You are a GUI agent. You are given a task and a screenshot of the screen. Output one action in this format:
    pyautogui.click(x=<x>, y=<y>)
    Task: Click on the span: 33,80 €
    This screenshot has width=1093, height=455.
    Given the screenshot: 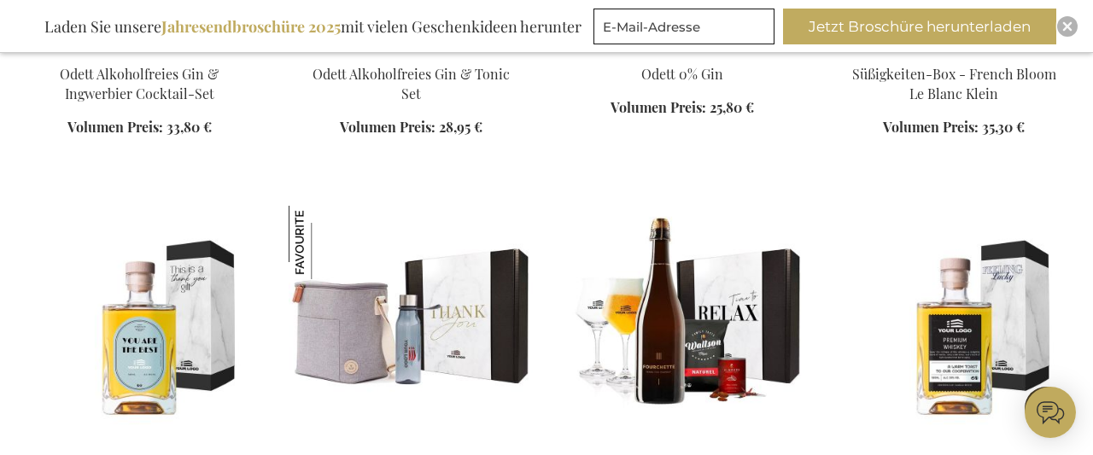 What is the action you would take?
    pyautogui.click(x=189, y=126)
    